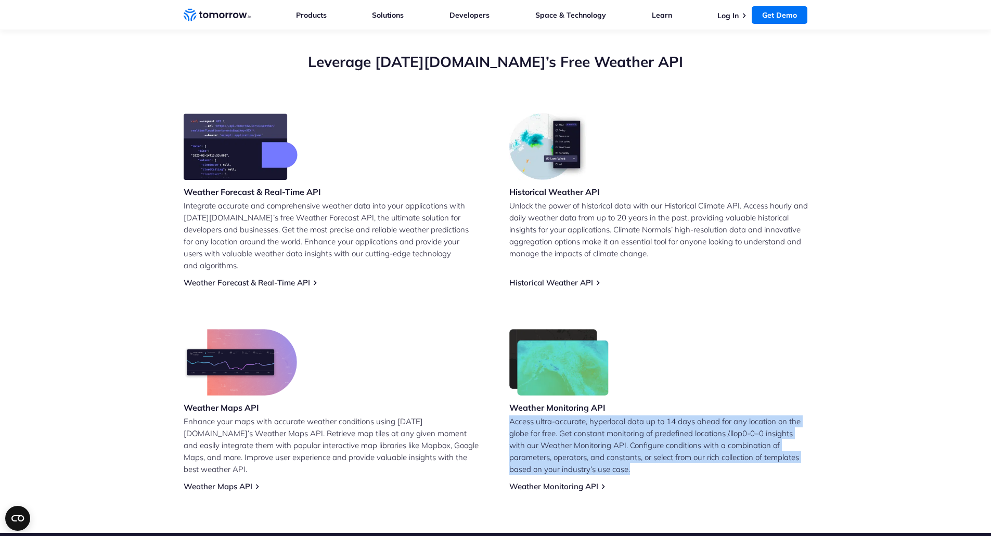 The height and width of the screenshot is (536, 991). Describe the element at coordinates (658, 445) in the screenshot. I see `p: Access ultra-accurate, hyperlocal data up to 14 days ahead for any location on the globe for free...` at that location.